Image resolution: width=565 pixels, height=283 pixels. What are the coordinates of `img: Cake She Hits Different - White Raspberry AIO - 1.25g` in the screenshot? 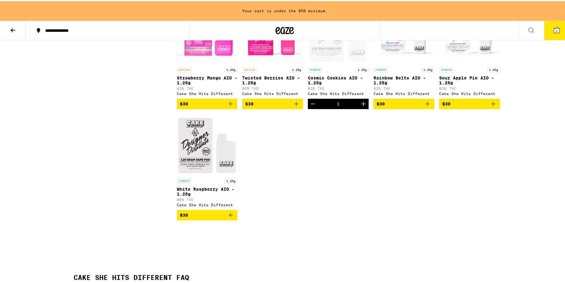 It's located at (207, 143).